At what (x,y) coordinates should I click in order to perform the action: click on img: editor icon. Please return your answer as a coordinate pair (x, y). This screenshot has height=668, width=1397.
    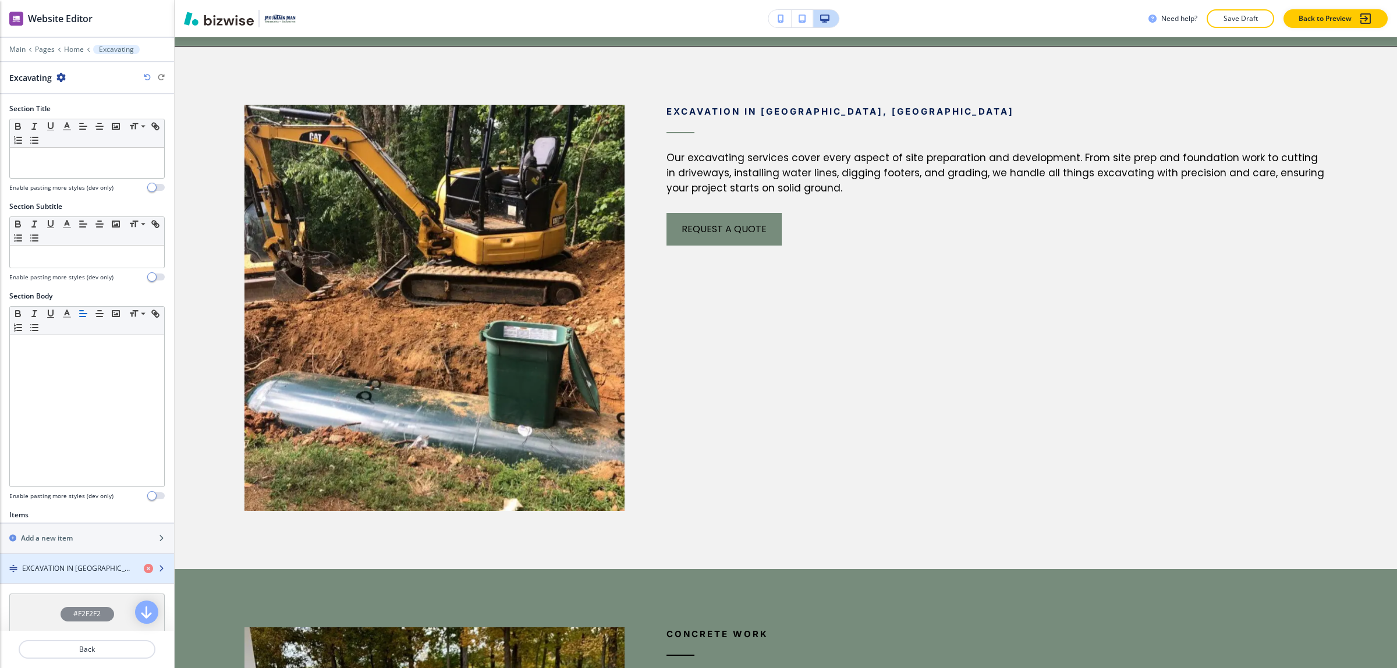
    Looking at the image, I should click on (16, 19).